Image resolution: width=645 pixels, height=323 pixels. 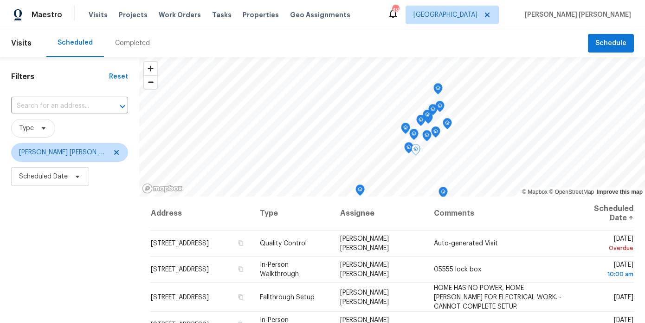 What do you see at coordinates (499, 213) in the screenshot?
I see `th: Comments` at bounding box center [499, 213].